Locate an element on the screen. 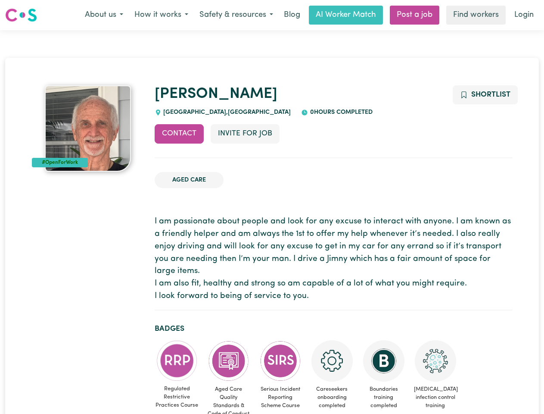  button: How it works is located at coordinates (161, 15).